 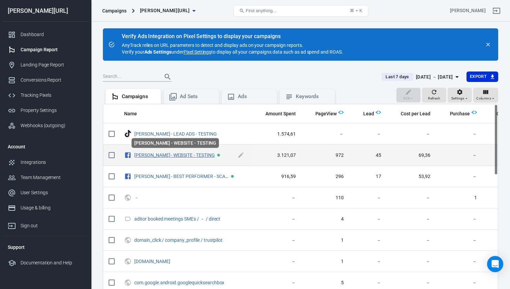 What do you see at coordinates (52, 225) in the screenshot?
I see `div: Sign out` at bounding box center [52, 225].